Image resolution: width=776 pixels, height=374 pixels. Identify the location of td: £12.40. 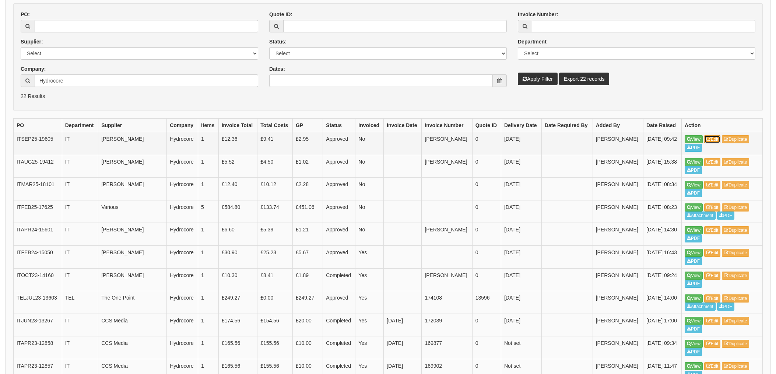
(238, 189).